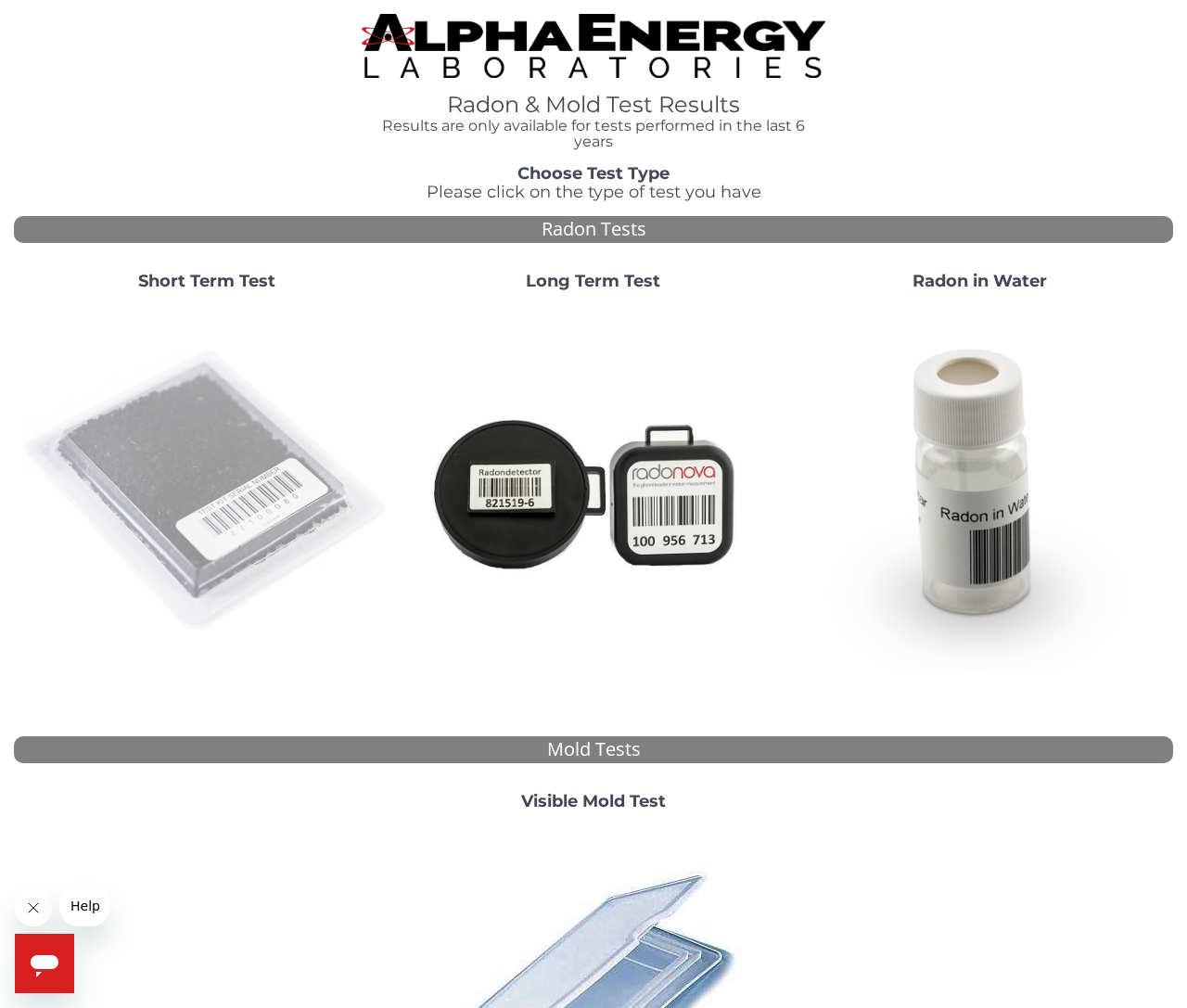 This screenshot has width=1187, height=1008. I want to click on strong: Short Term Test, so click(206, 281).